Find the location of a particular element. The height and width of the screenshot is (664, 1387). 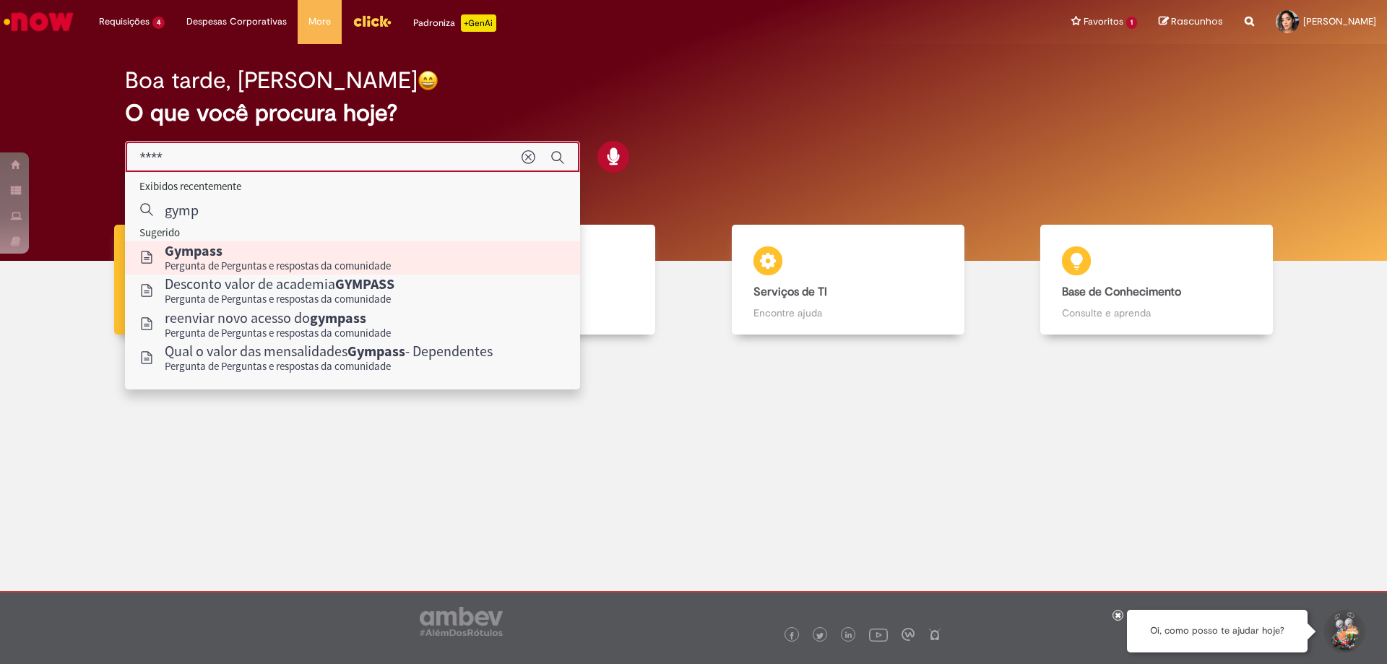

p: +GenAi is located at coordinates (478, 23).